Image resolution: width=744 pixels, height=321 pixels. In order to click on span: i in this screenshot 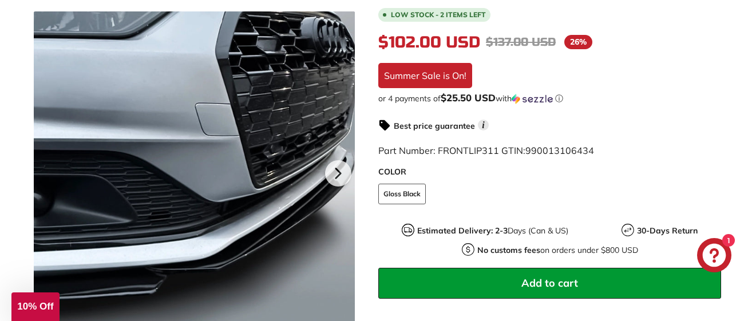, I will do `click(483, 125)`.